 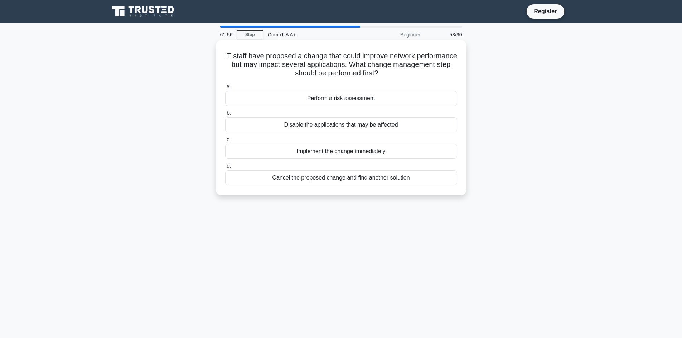 What do you see at coordinates (313, 35) in the screenshot?
I see `div: CompTIA A+` at bounding box center [313, 35].